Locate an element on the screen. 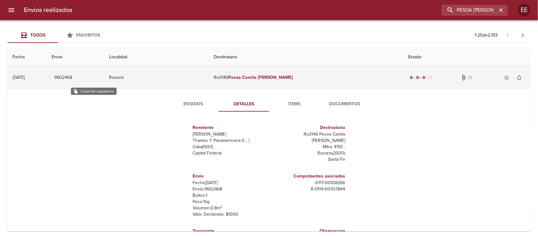 This screenshot has width=538, height=239. p: Capital Federal is located at coordinates (230, 153).